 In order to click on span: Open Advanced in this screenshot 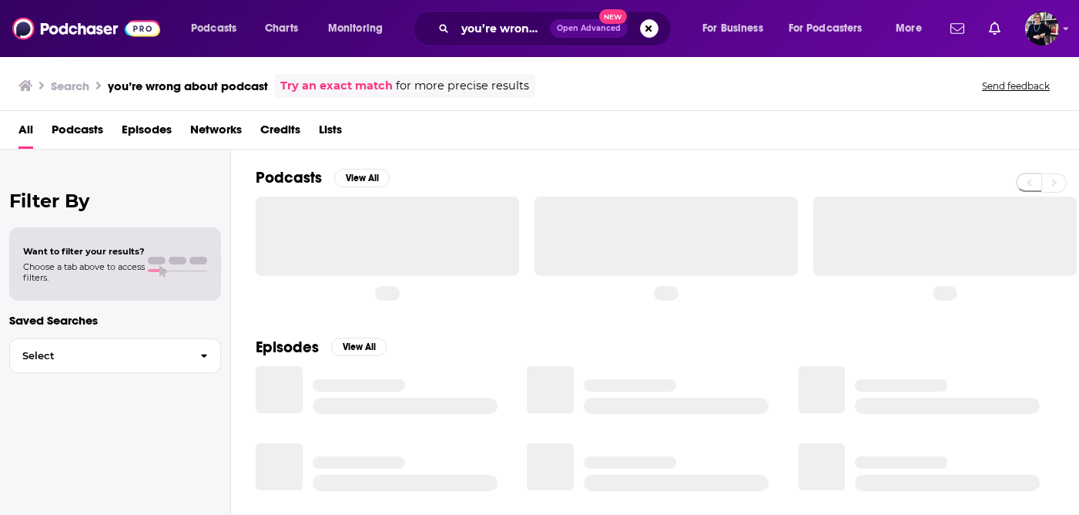, I will do `click(589, 29)`.